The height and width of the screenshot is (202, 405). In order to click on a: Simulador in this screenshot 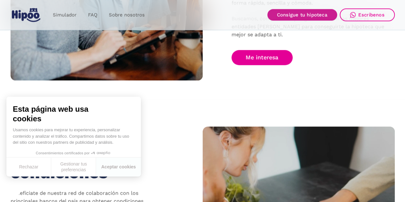, I will do `click(65, 15)`.